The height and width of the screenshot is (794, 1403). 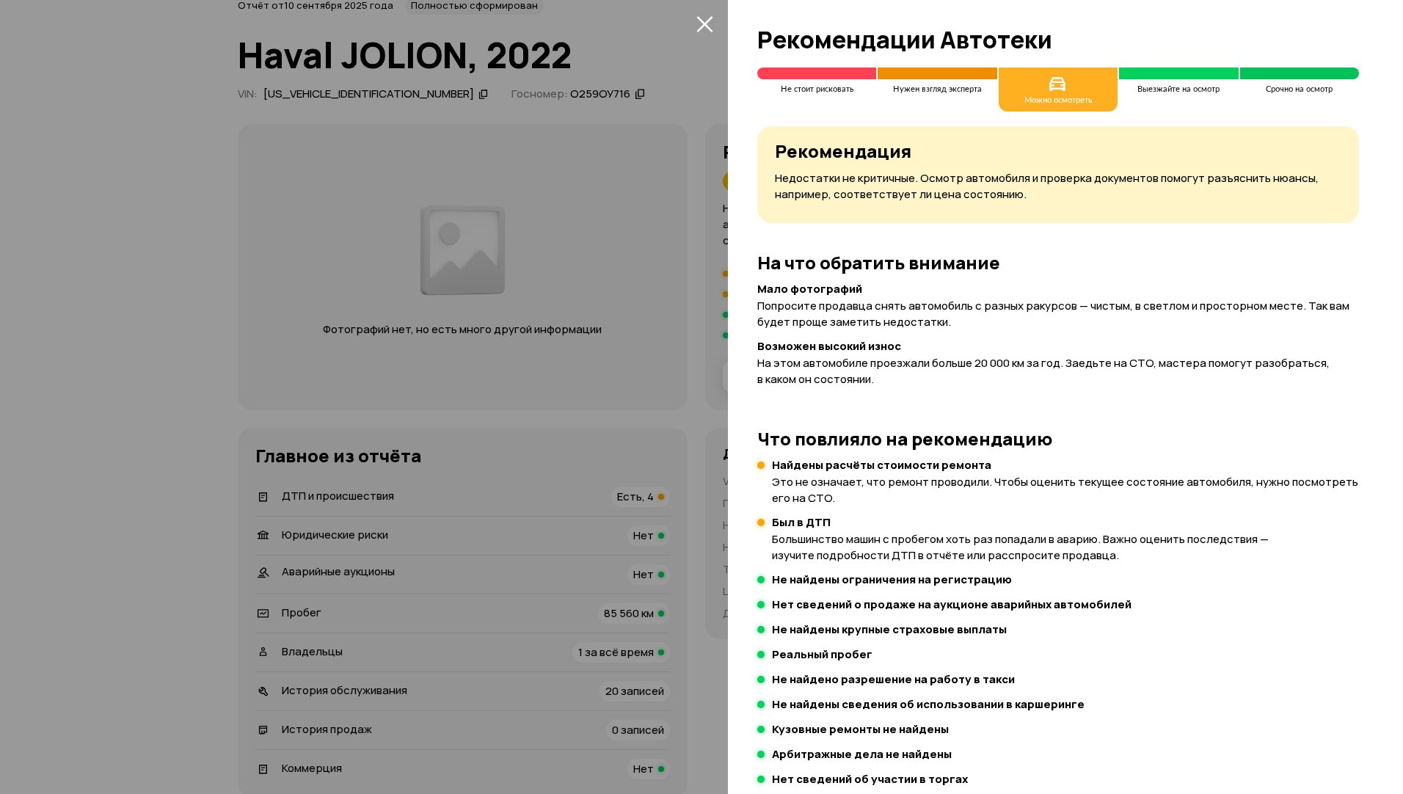 What do you see at coordinates (1058, 371) in the screenshot?
I see `p: На этом автомобиле проезжали больше 20 000 км за год. Заедьте на СТО, мастера помогут разобраться...` at bounding box center [1058, 371].